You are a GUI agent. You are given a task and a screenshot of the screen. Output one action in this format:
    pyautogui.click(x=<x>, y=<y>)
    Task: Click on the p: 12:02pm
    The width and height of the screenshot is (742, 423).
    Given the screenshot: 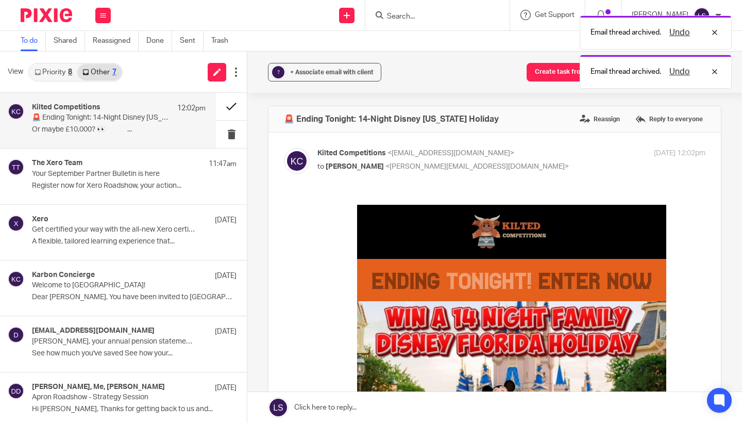 What is the action you would take?
    pyautogui.click(x=191, y=108)
    